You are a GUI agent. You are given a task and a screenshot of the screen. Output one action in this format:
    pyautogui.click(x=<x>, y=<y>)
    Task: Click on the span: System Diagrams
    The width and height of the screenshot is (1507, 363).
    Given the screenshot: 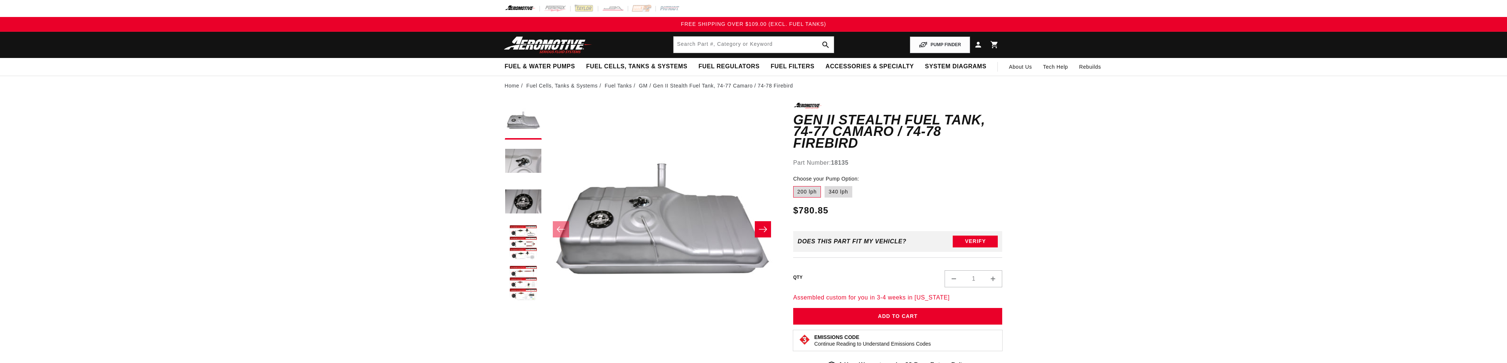 What is the action you would take?
    pyautogui.click(x=956, y=66)
    